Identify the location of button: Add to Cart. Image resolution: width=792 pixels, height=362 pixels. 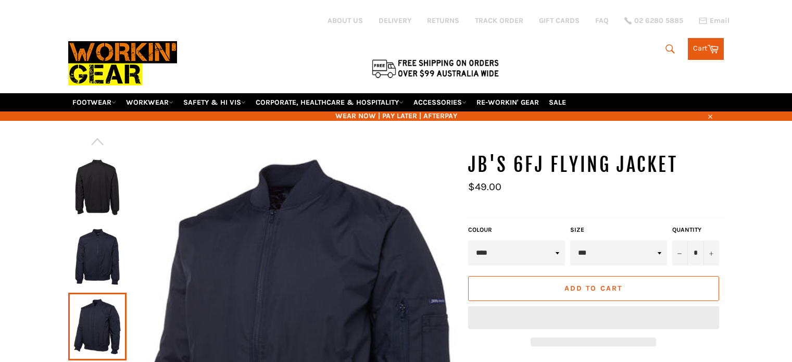
(593, 288).